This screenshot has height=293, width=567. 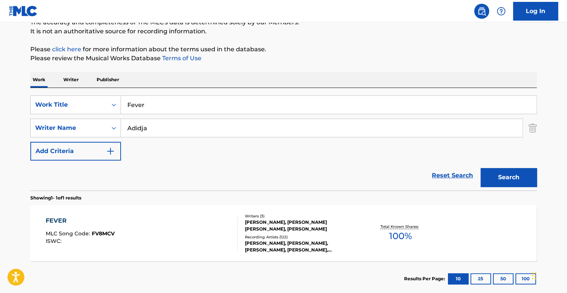 I want to click on span: MLC Song Code :, so click(x=69, y=234).